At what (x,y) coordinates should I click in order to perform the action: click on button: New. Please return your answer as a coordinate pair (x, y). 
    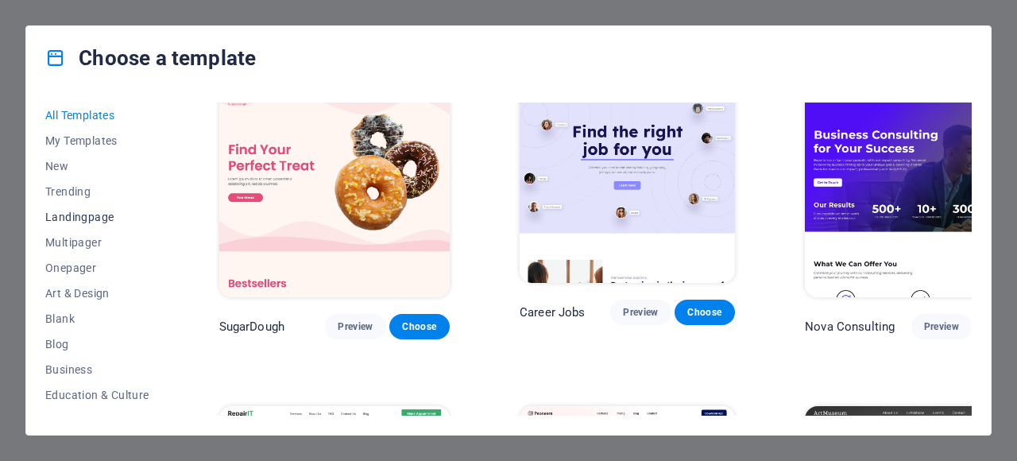
    Looking at the image, I should click on (97, 166).